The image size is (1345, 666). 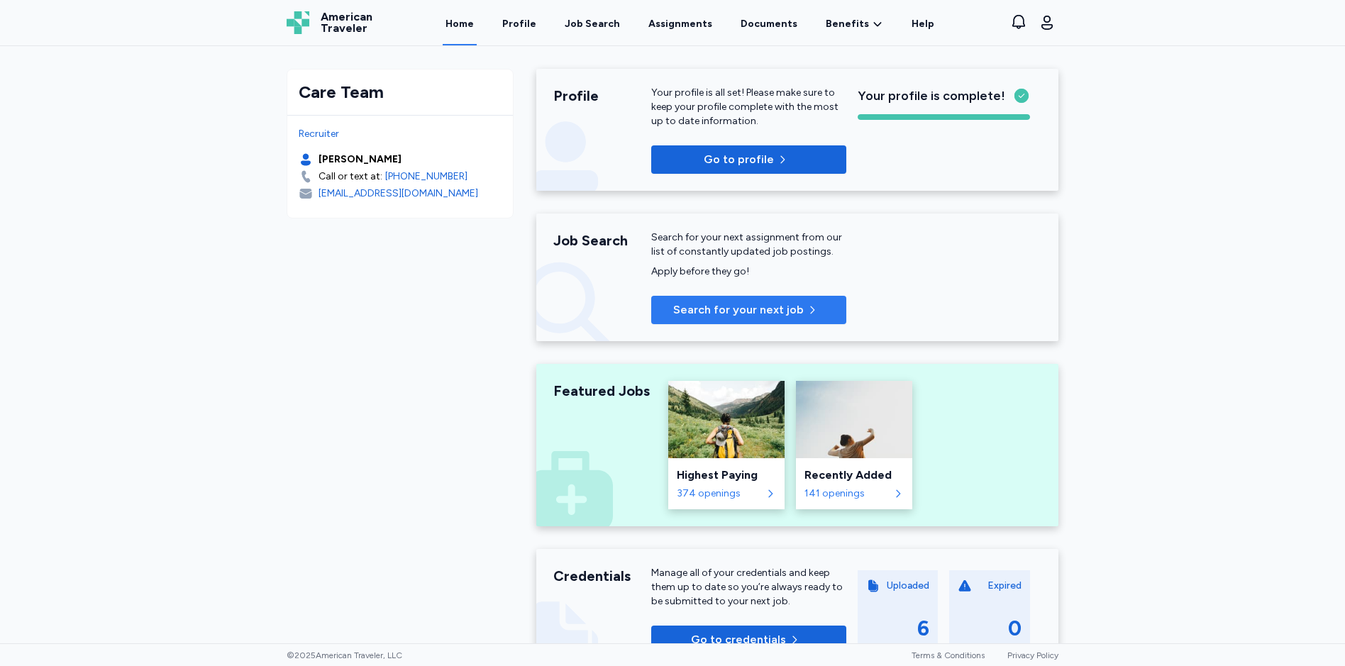 I want to click on div: Profile, so click(x=602, y=96).